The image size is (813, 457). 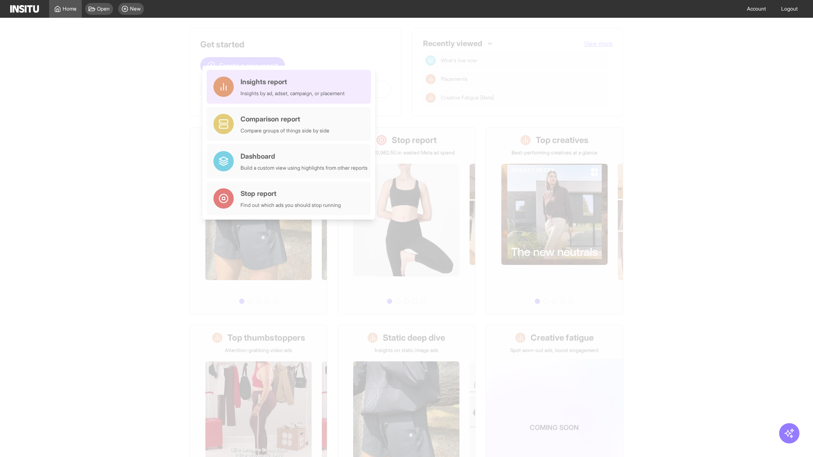 What do you see at coordinates (103, 9) in the screenshot?
I see `span: Open` at bounding box center [103, 9].